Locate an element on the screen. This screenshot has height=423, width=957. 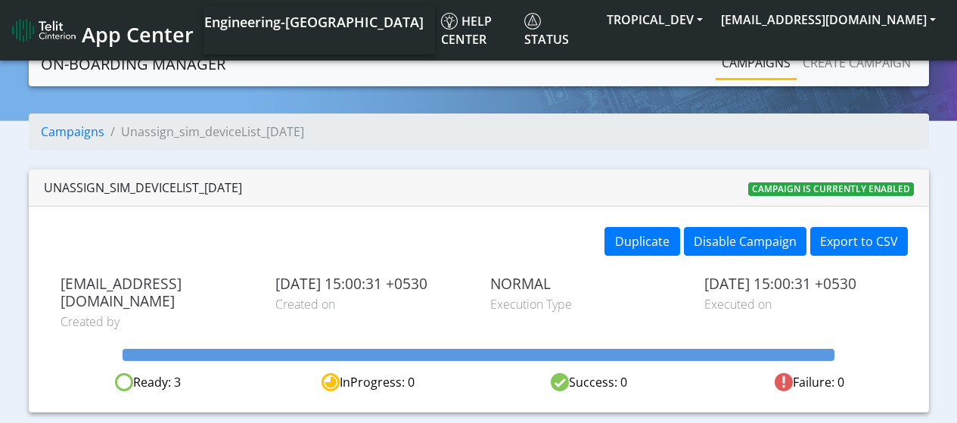
img: fail.svg is located at coordinates (784, 382).